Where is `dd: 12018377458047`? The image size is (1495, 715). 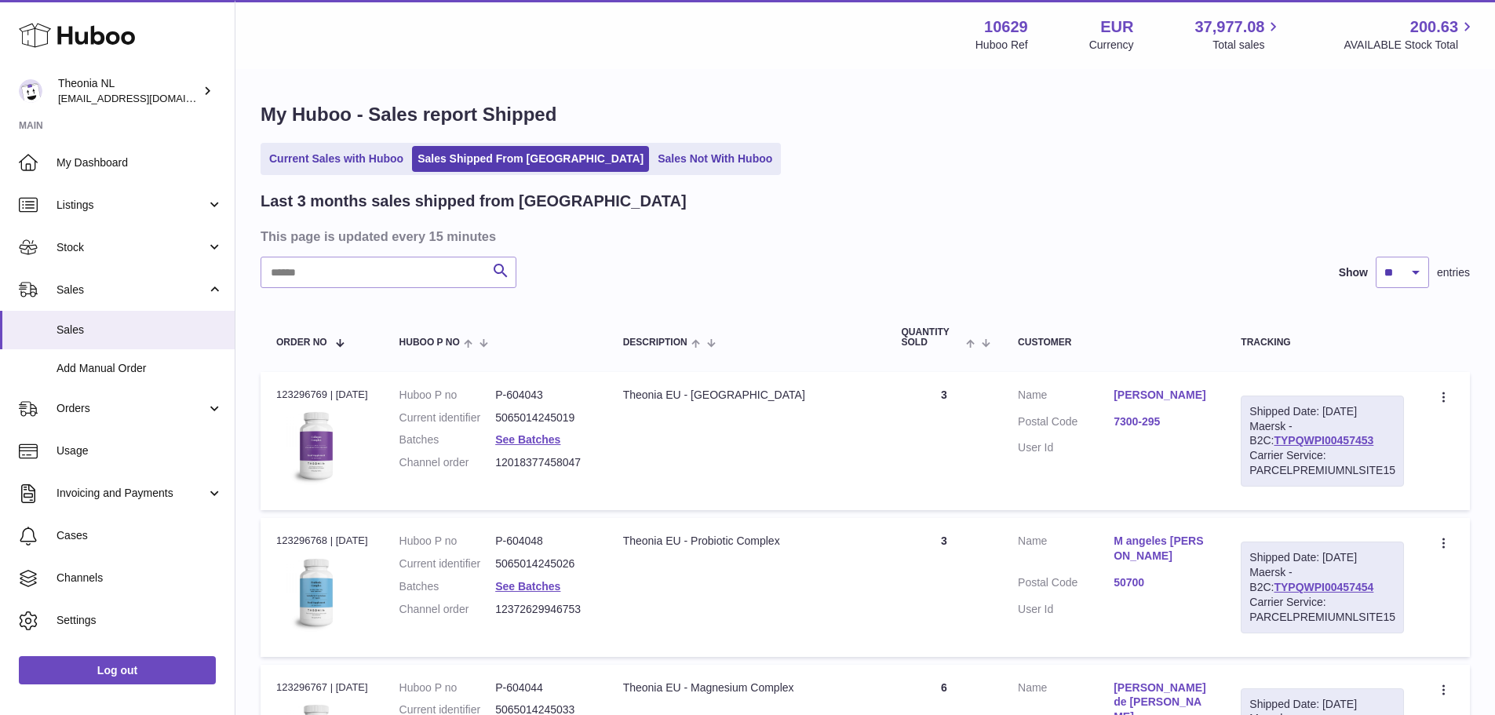 dd: 12018377458047 is located at coordinates (543, 462).